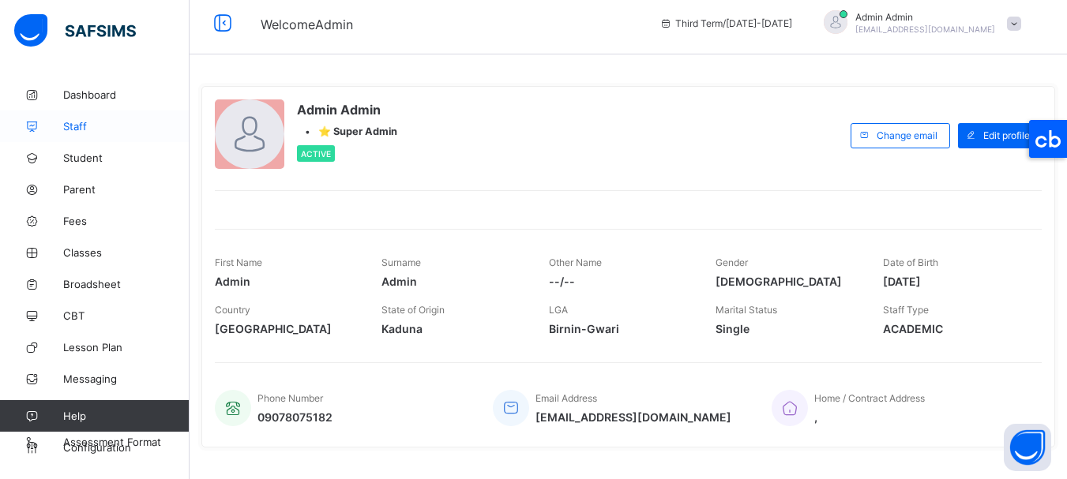  I want to click on span: Other Name, so click(575, 262).